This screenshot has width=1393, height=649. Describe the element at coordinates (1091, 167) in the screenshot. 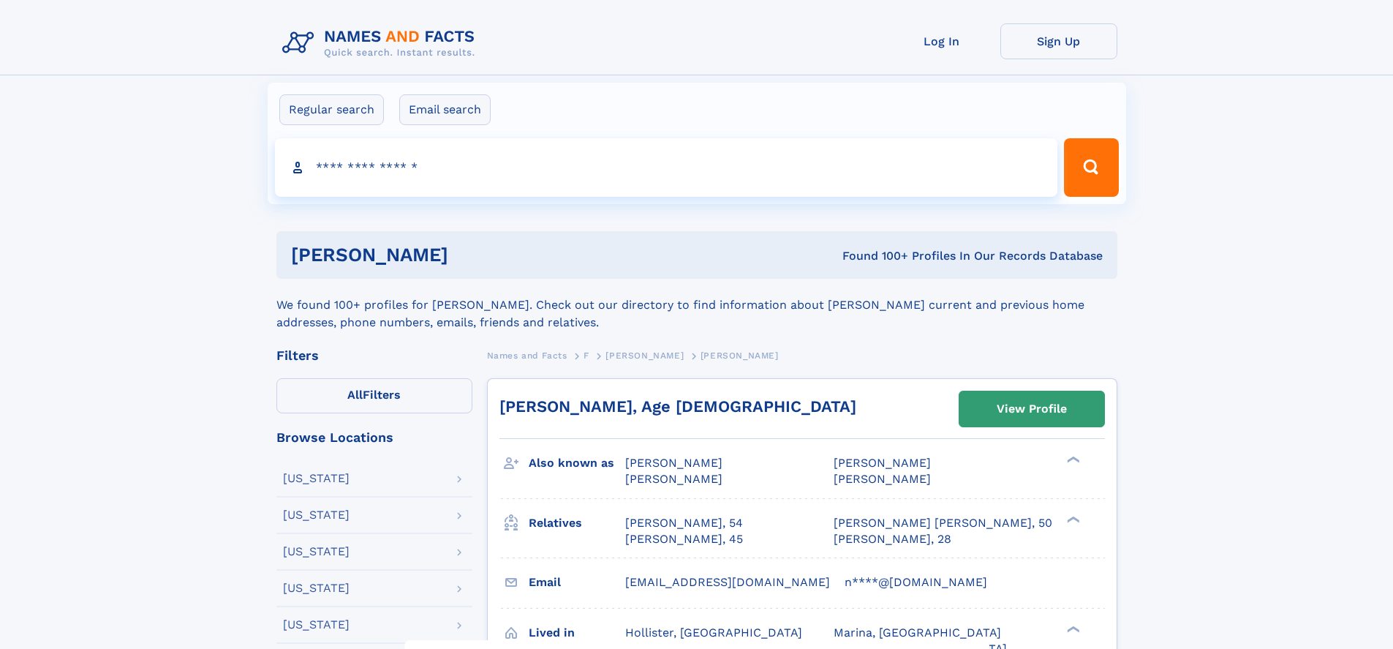

I see `button: Search Button` at that location.